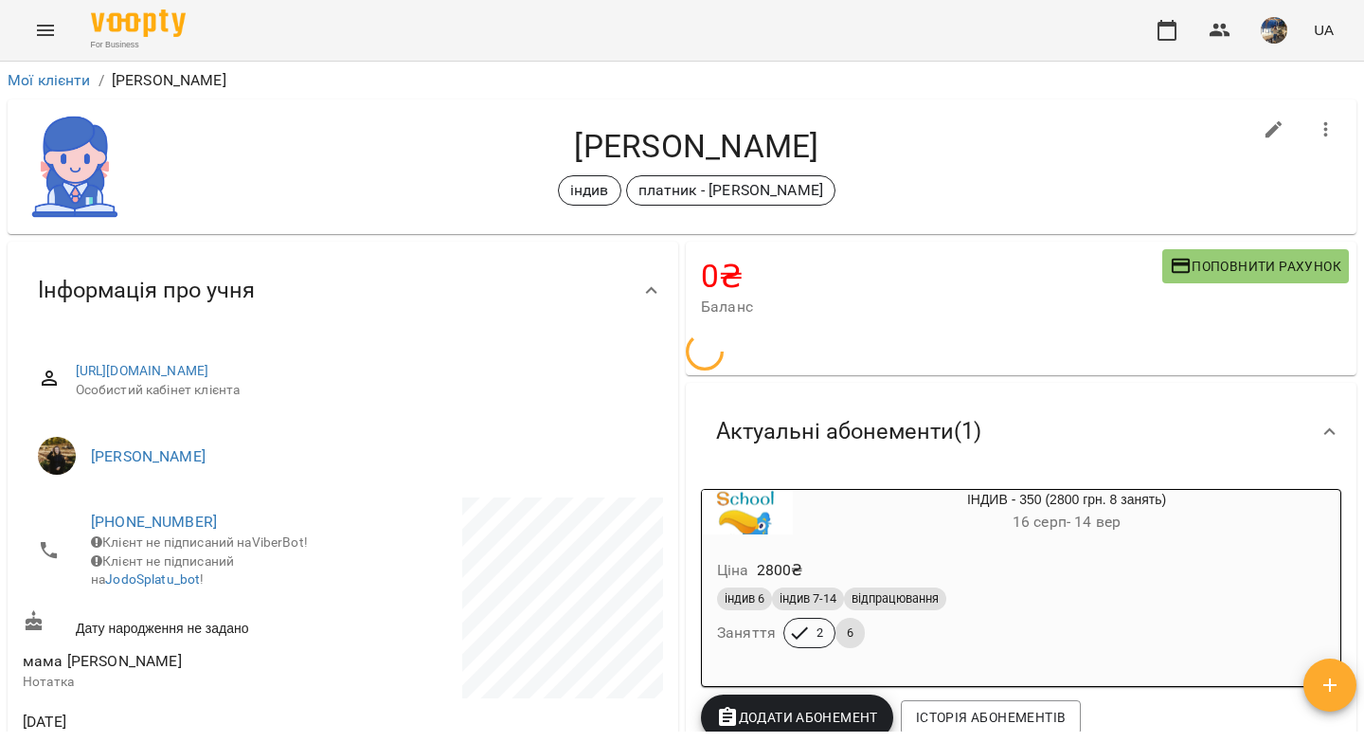  What do you see at coordinates (343, 290) in the screenshot?
I see `div: Інформація про учня` at bounding box center [343, 290].